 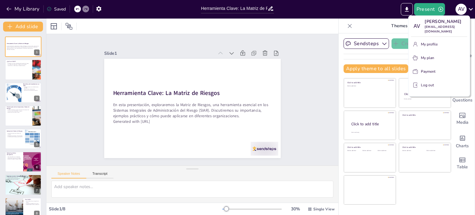 What do you see at coordinates (439, 44) in the screenshot?
I see `button: My profile` at bounding box center [439, 44].